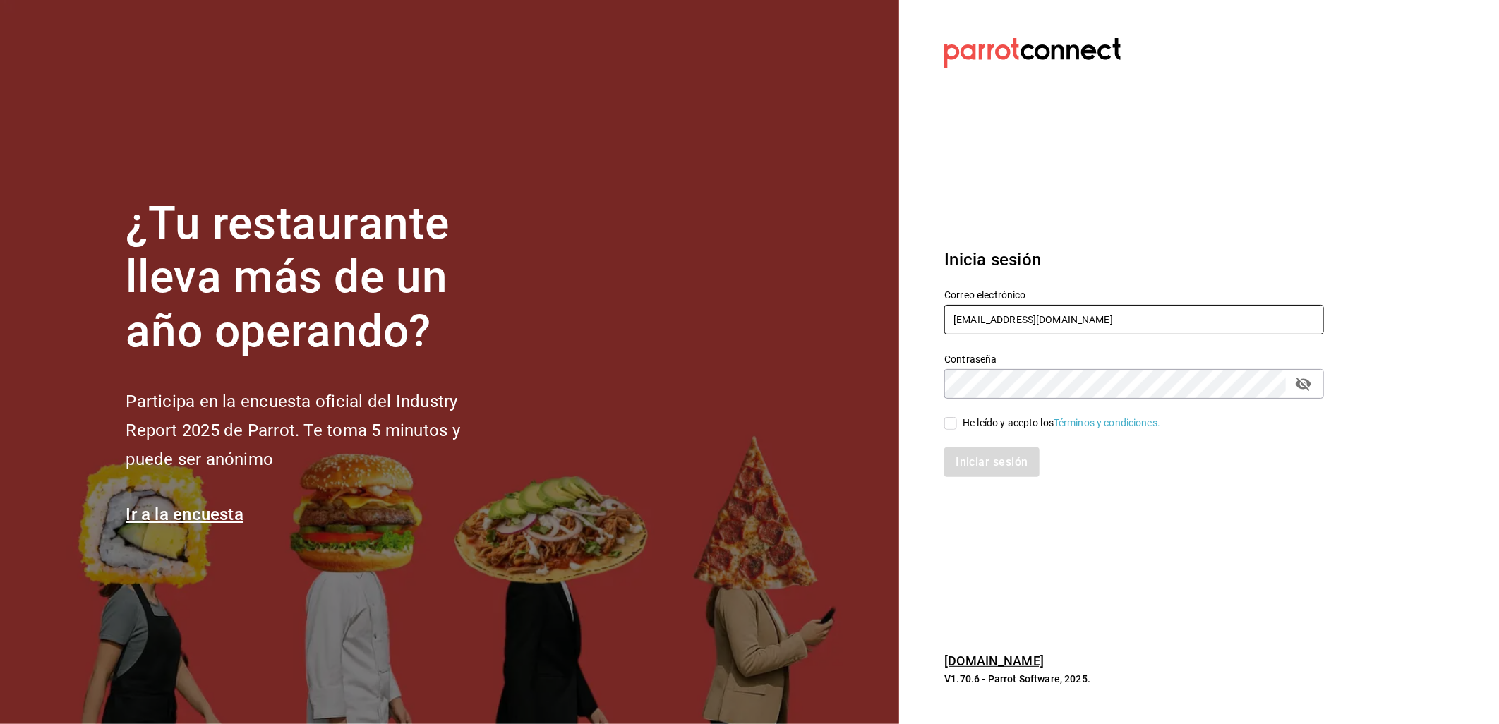 The width and height of the screenshot is (1499, 724). I want to click on h3: Inicia sesión, so click(1134, 260).